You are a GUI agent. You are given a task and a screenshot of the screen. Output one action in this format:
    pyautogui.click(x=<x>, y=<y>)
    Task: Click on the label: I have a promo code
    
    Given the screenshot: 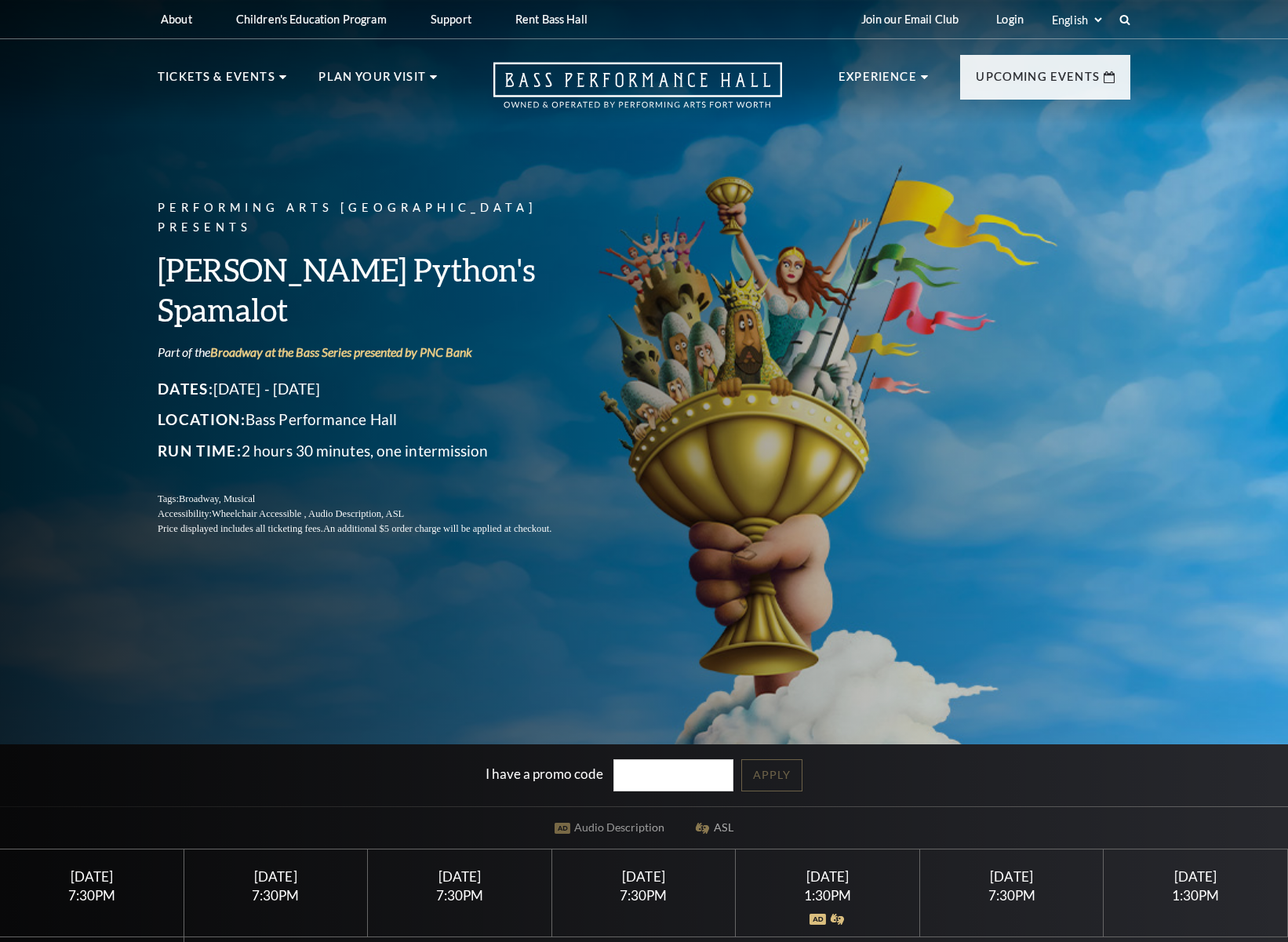 What is the action you would take?
    pyautogui.click(x=544, y=773)
    